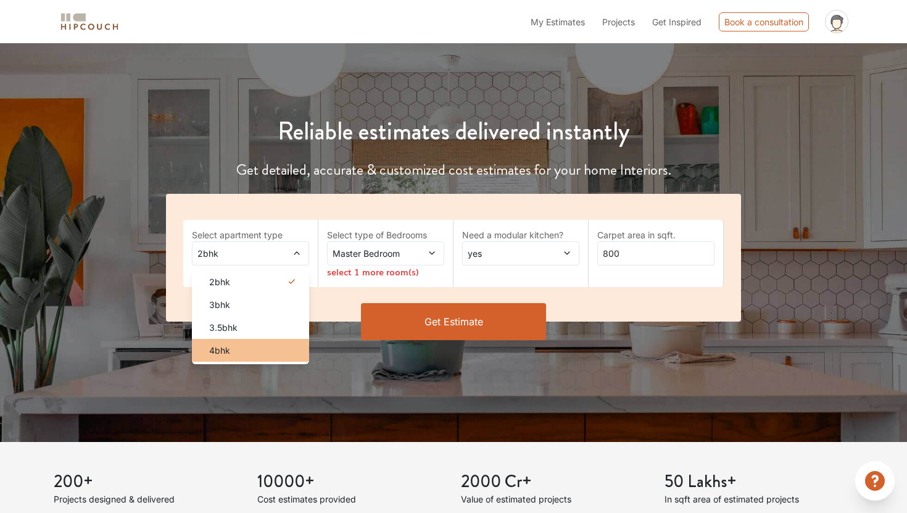  I want to click on span: Master Bedroom, so click(370, 253).